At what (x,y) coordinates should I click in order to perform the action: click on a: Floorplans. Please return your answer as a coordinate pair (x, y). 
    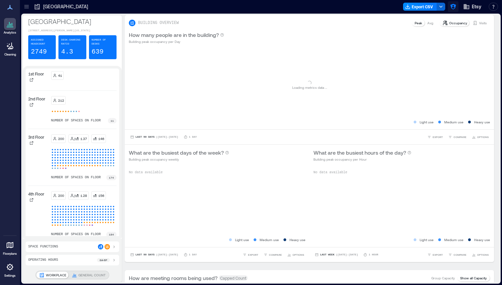
    Looking at the image, I should click on (10, 247).